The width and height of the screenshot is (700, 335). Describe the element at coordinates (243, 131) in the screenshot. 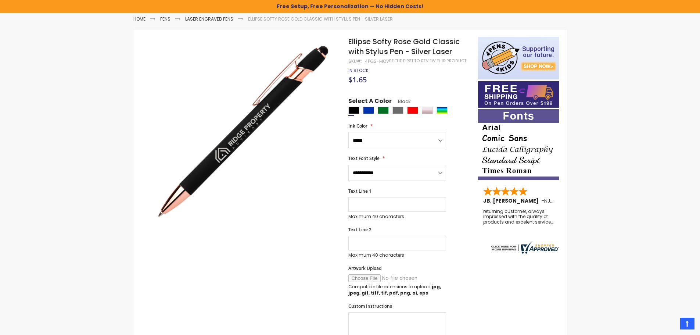

I see `img: black-ellipse-softy-rose-gold-classic-with-stylus-silver-laser-mov_1.jpg` at that location.